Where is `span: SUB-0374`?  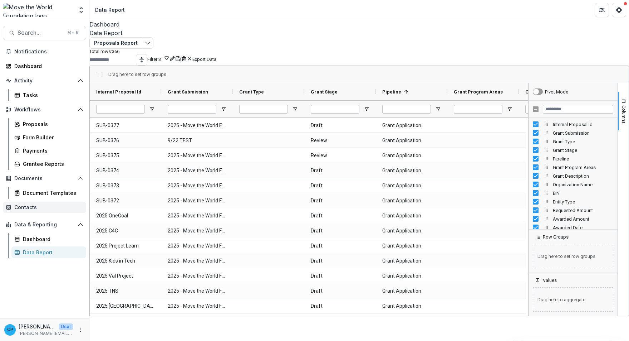
span: SUB-0374 is located at coordinates (126, 170).